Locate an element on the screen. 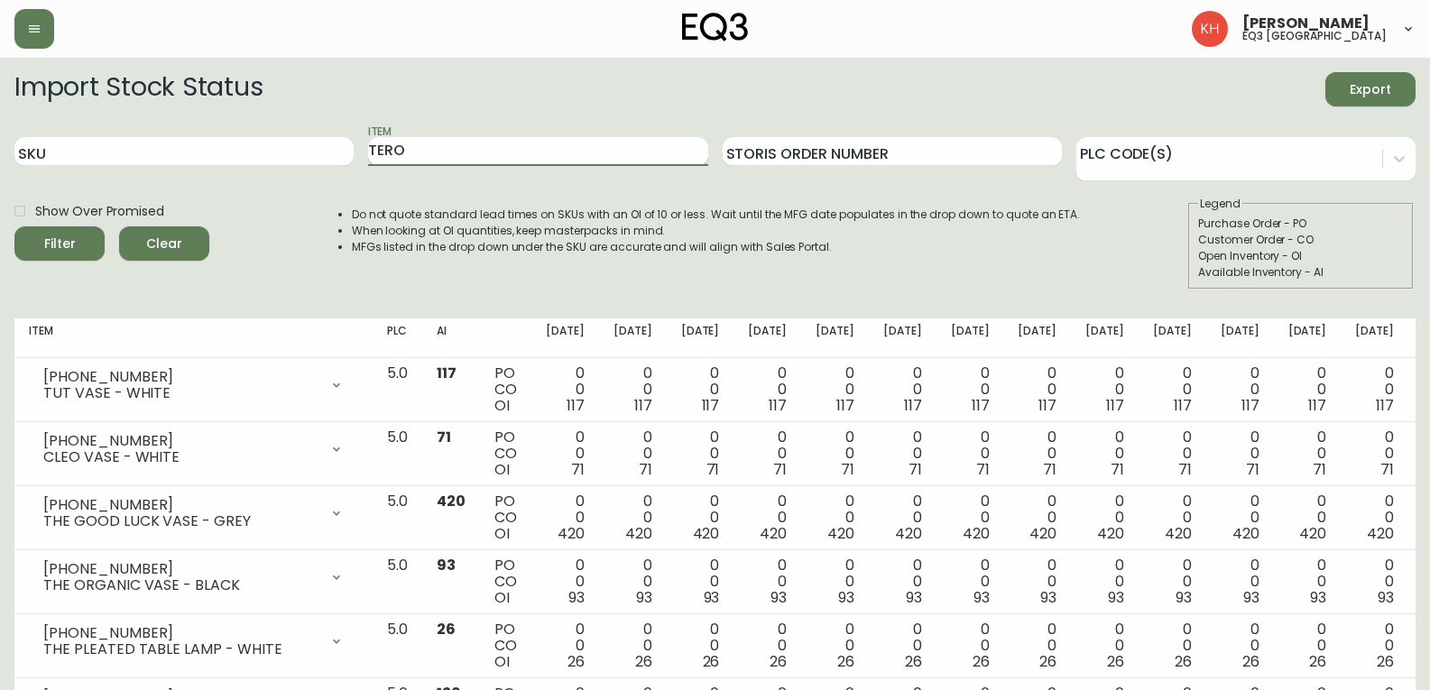 This screenshot has width=1430, height=690. button: Export is located at coordinates (1371, 89).